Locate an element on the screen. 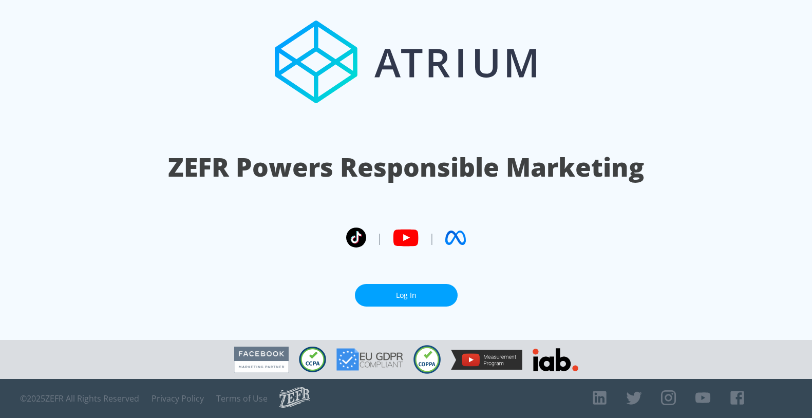 This screenshot has width=812, height=418. img: IAB is located at coordinates (555, 359).